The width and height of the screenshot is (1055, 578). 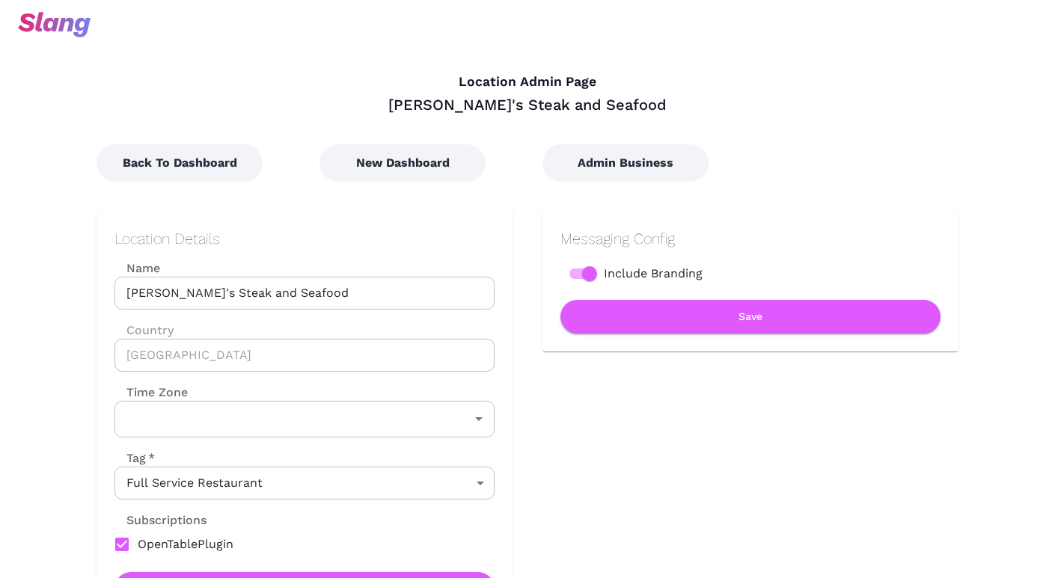 What do you see at coordinates (160, 520) in the screenshot?
I see `label: Subscriptions` at bounding box center [160, 520].